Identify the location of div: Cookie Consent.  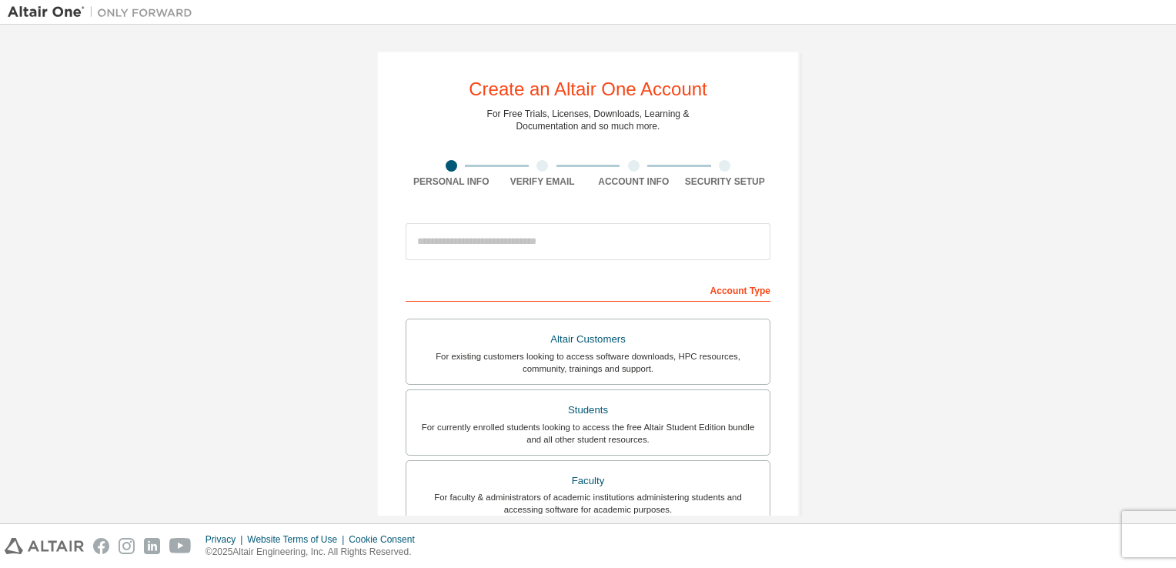
(386, 540).